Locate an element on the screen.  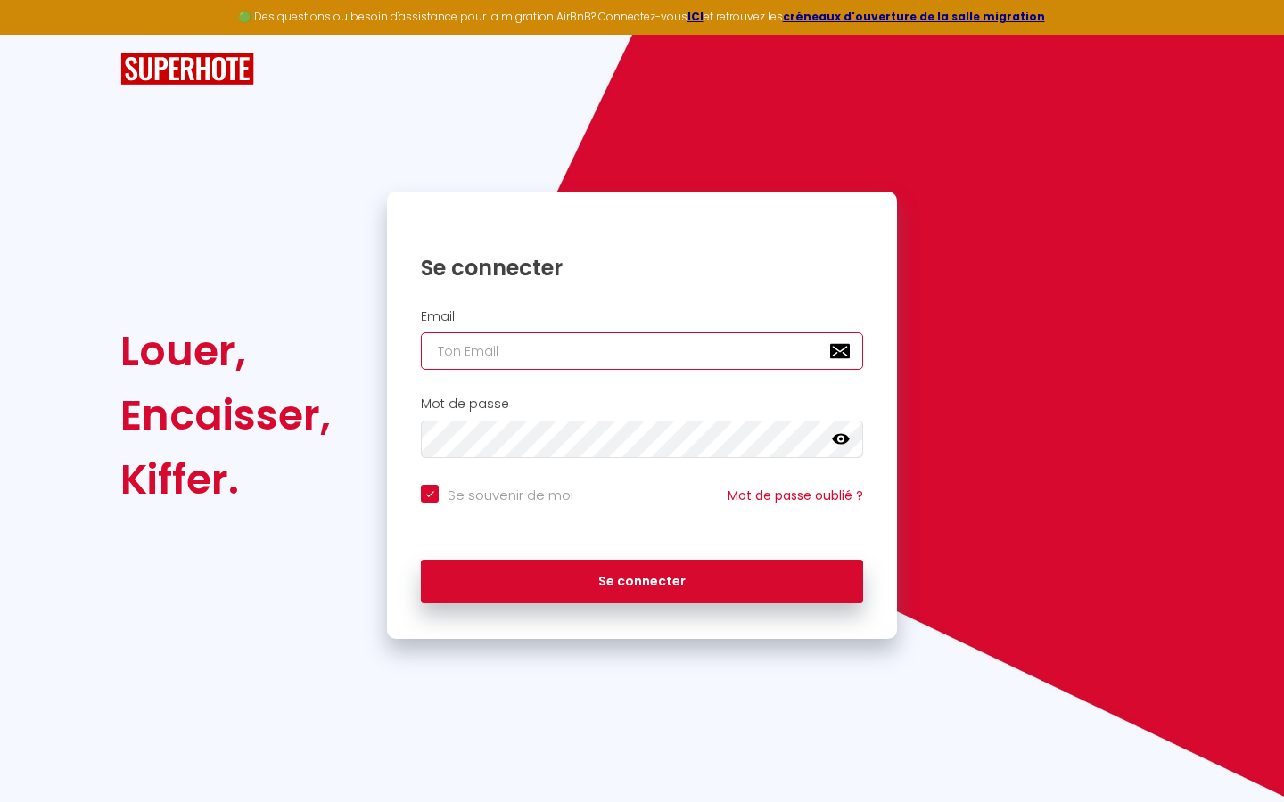
a: ICI is located at coordinates (695, 16).